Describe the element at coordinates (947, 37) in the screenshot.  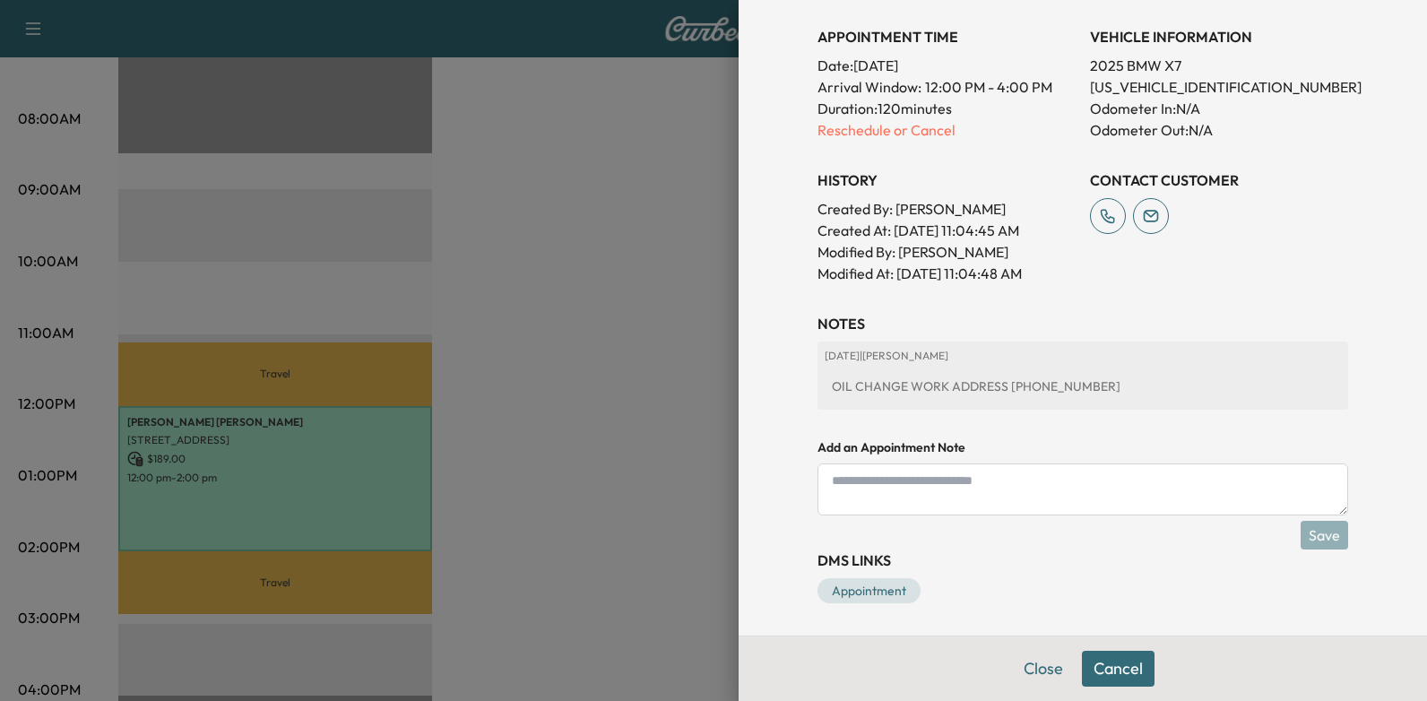
I see `h3: APPOINTMENT TIME` at that location.